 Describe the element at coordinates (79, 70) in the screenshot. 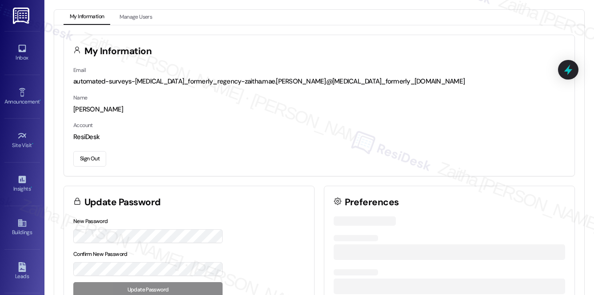

I see `label: Email` at that location.